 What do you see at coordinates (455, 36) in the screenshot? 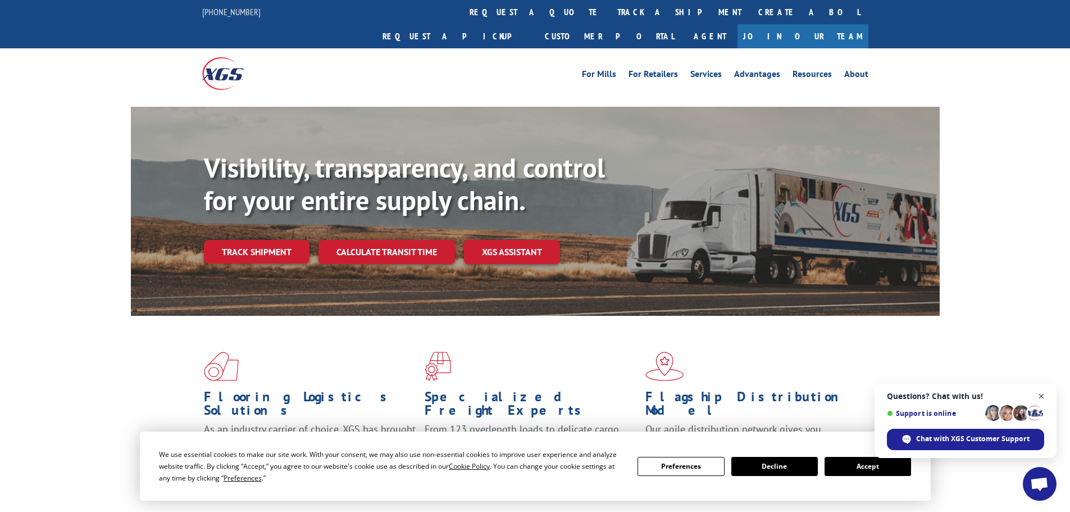
I see `a: Request a pickup` at bounding box center [455, 36].